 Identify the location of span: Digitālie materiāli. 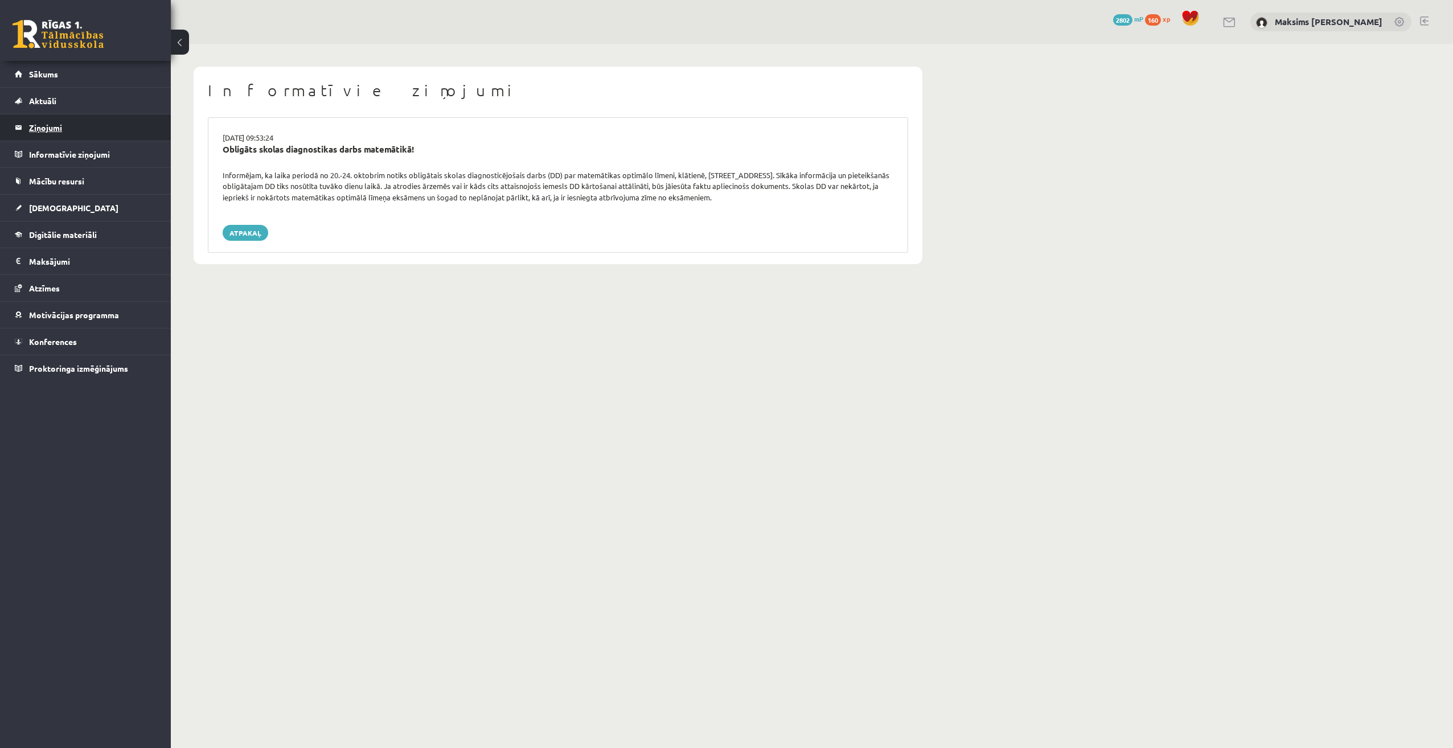
(63, 235).